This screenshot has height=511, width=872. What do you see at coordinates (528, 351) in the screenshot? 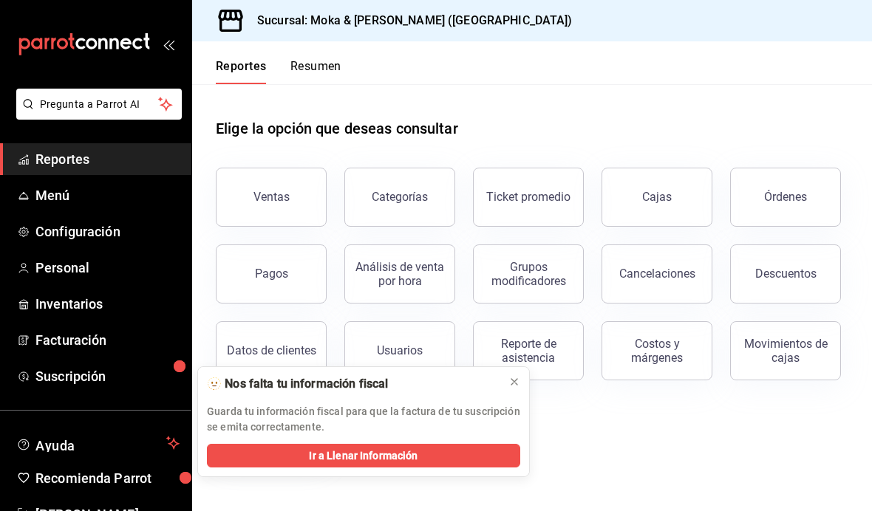
I see `button: Reporte de asistencia` at bounding box center [528, 351].